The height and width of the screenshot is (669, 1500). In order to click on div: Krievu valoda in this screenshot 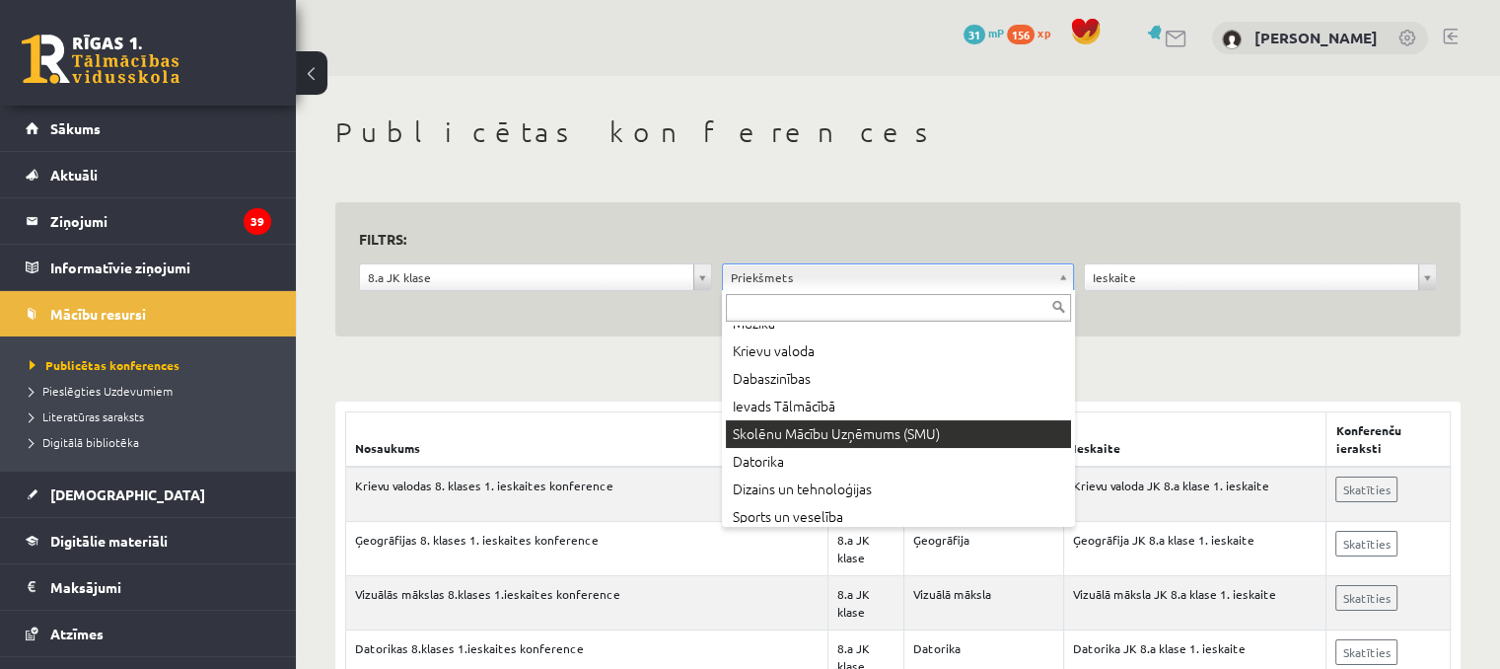, I will do `click(898, 351)`.